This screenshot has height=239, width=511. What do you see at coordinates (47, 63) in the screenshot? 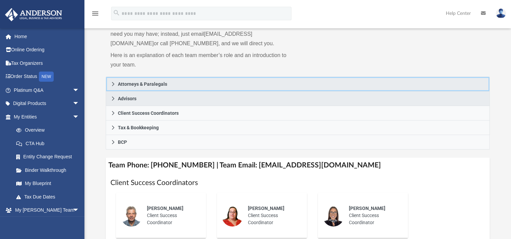
I see `a: Tax Organizers` at bounding box center [47, 63].